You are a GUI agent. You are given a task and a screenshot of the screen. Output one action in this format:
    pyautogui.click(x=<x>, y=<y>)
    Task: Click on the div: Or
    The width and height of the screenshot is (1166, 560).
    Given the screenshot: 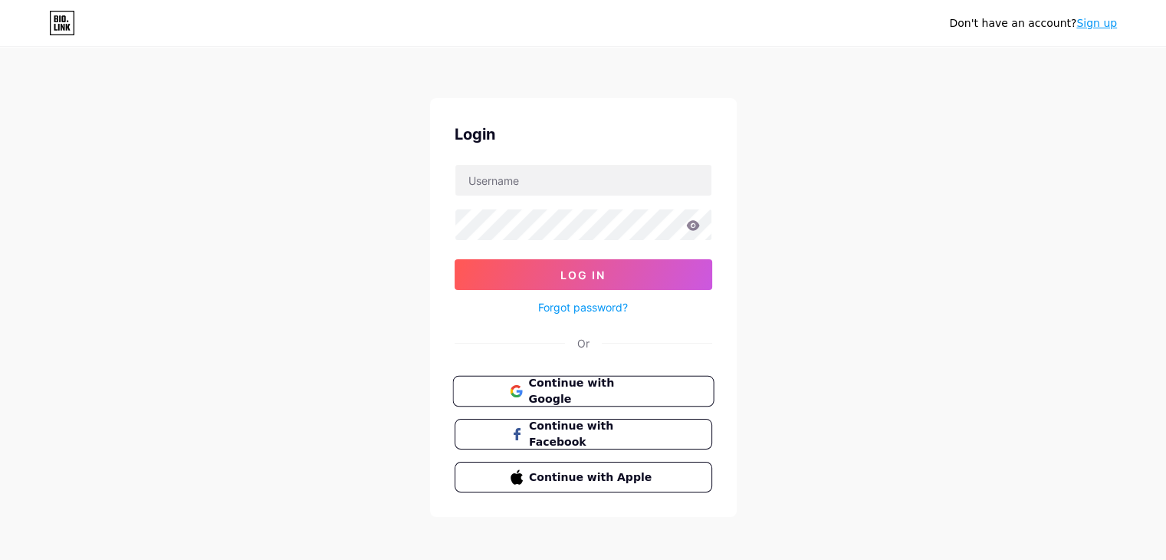 What is the action you would take?
    pyautogui.click(x=584, y=343)
    